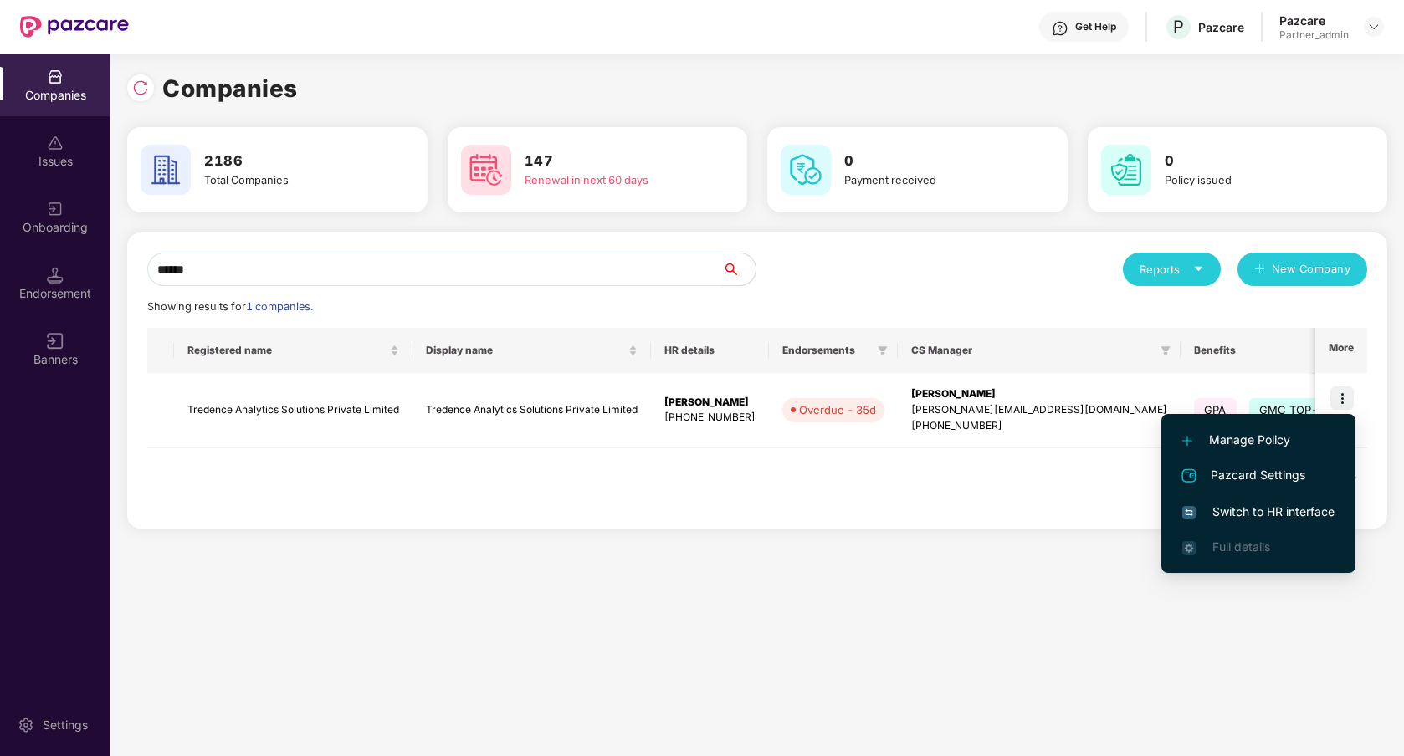  I want to click on img: icon, so click(1342, 398).